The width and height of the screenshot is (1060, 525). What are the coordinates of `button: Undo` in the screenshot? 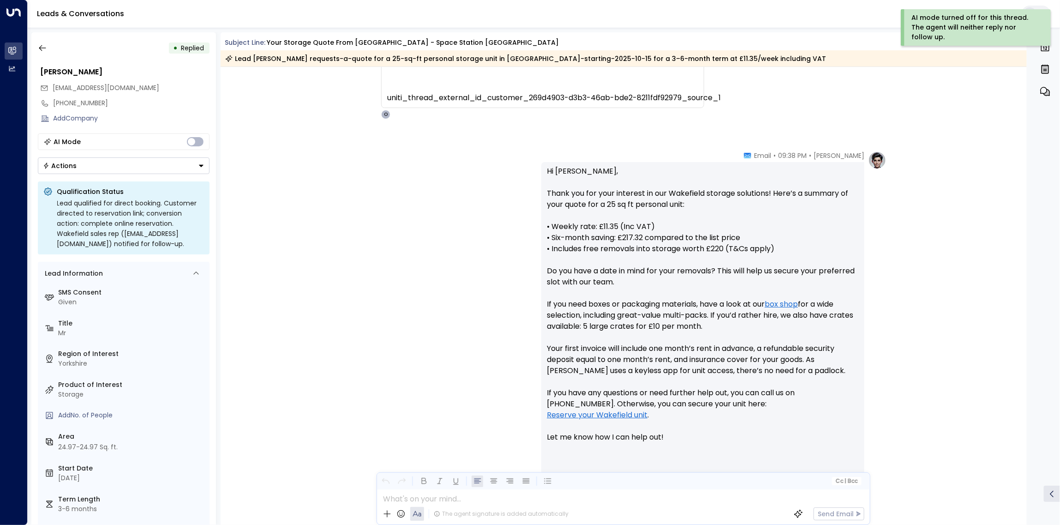 It's located at (385, 481).